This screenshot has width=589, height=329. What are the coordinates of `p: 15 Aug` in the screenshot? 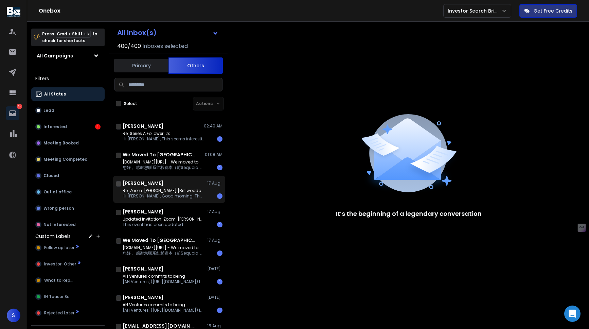 It's located at (215, 326).